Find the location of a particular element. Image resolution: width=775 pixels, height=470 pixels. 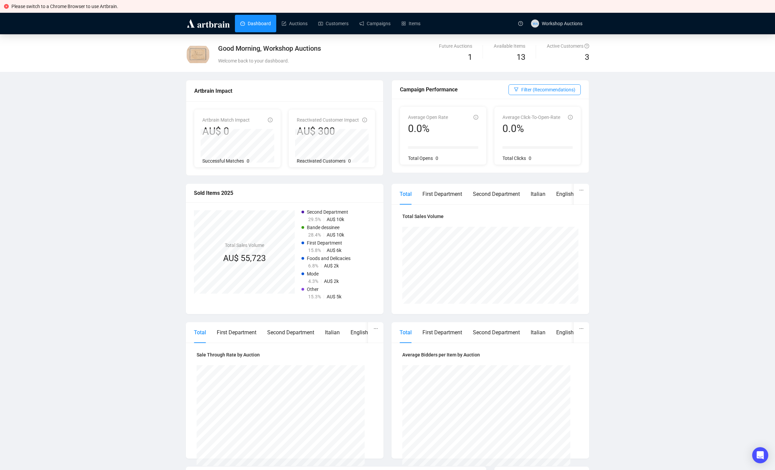

div: Welcome back to your dashboard. is located at coordinates (335, 61).